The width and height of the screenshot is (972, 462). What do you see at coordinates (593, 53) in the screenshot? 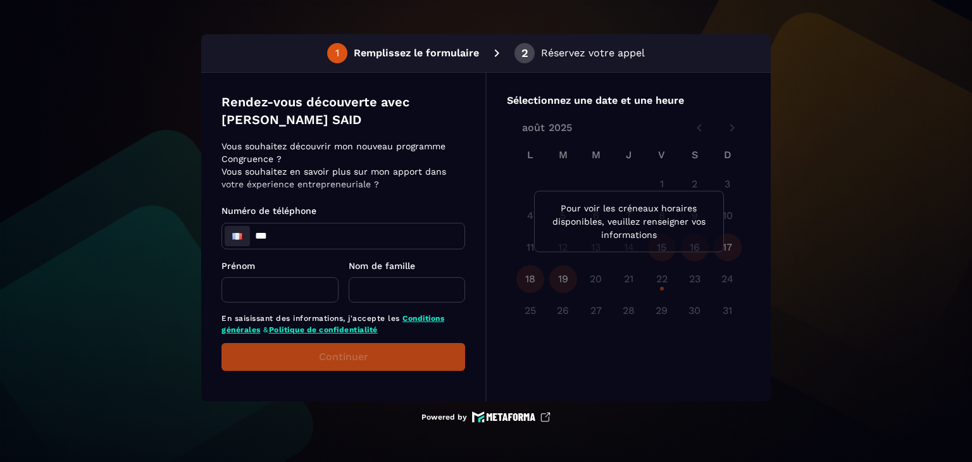
I see `p: Réservez votre appel` at bounding box center [593, 53].